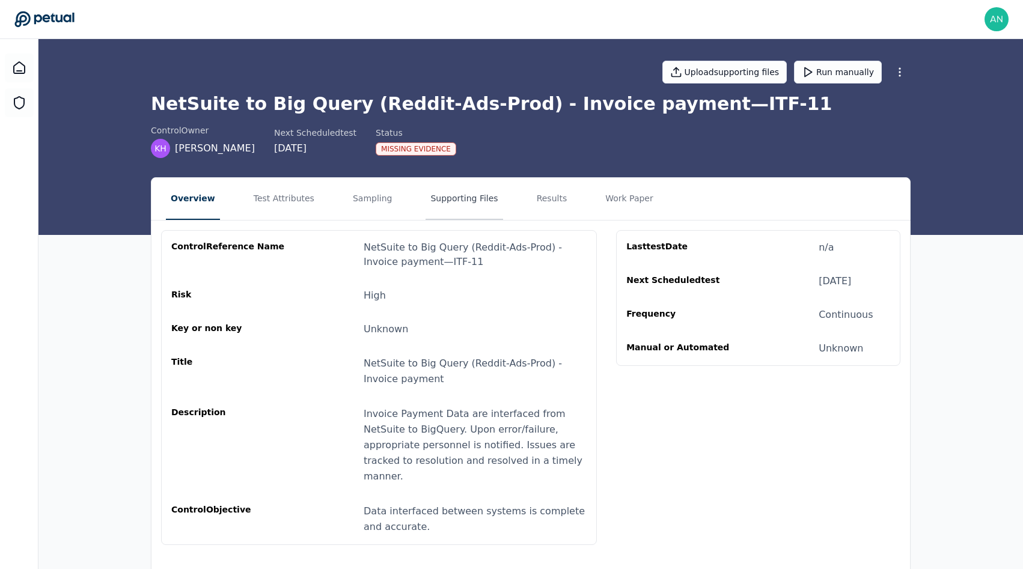 This screenshot has height=569, width=1023. Describe the element at coordinates (629, 199) in the screenshot. I see `button: Work Paper` at that location.